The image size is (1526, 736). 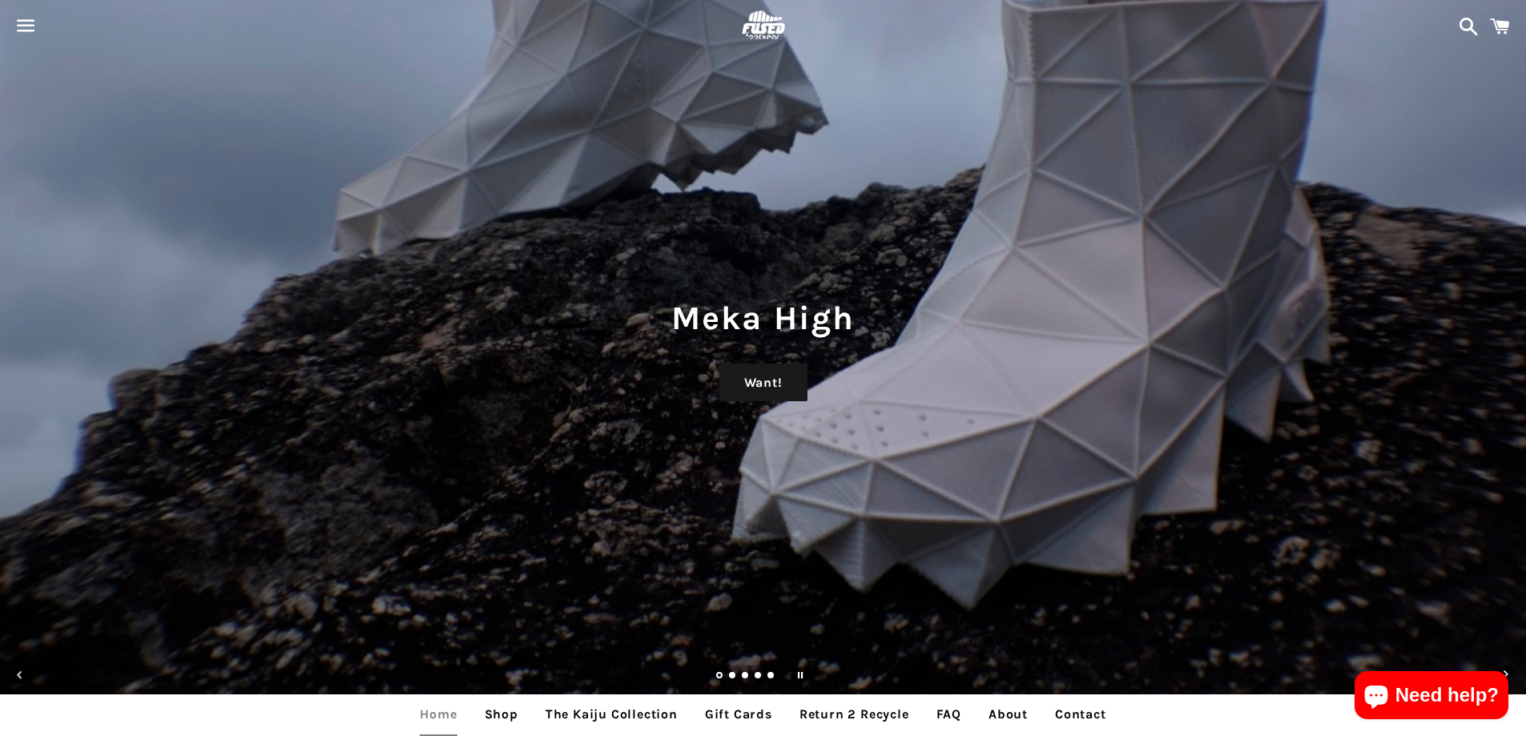 I want to click on a: Load slide 2, so click(x=733, y=677).